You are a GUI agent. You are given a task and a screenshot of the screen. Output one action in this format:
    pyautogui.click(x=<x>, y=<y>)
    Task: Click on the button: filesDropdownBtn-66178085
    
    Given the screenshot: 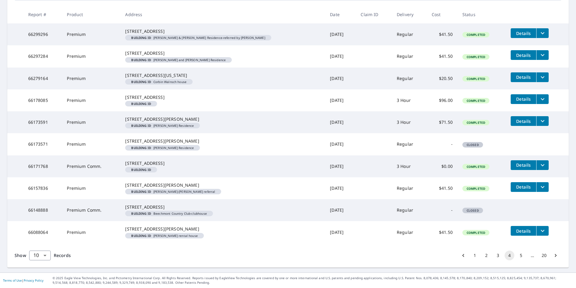 What is the action you would take?
    pyautogui.click(x=543, y=99)
    